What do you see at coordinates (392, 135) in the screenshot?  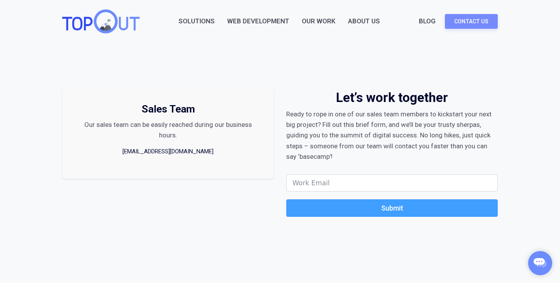 I see `div: Ready to rope in one of our sales team members to kickstart your next big project? Fill out this ...` at bounding box center [392, 135].